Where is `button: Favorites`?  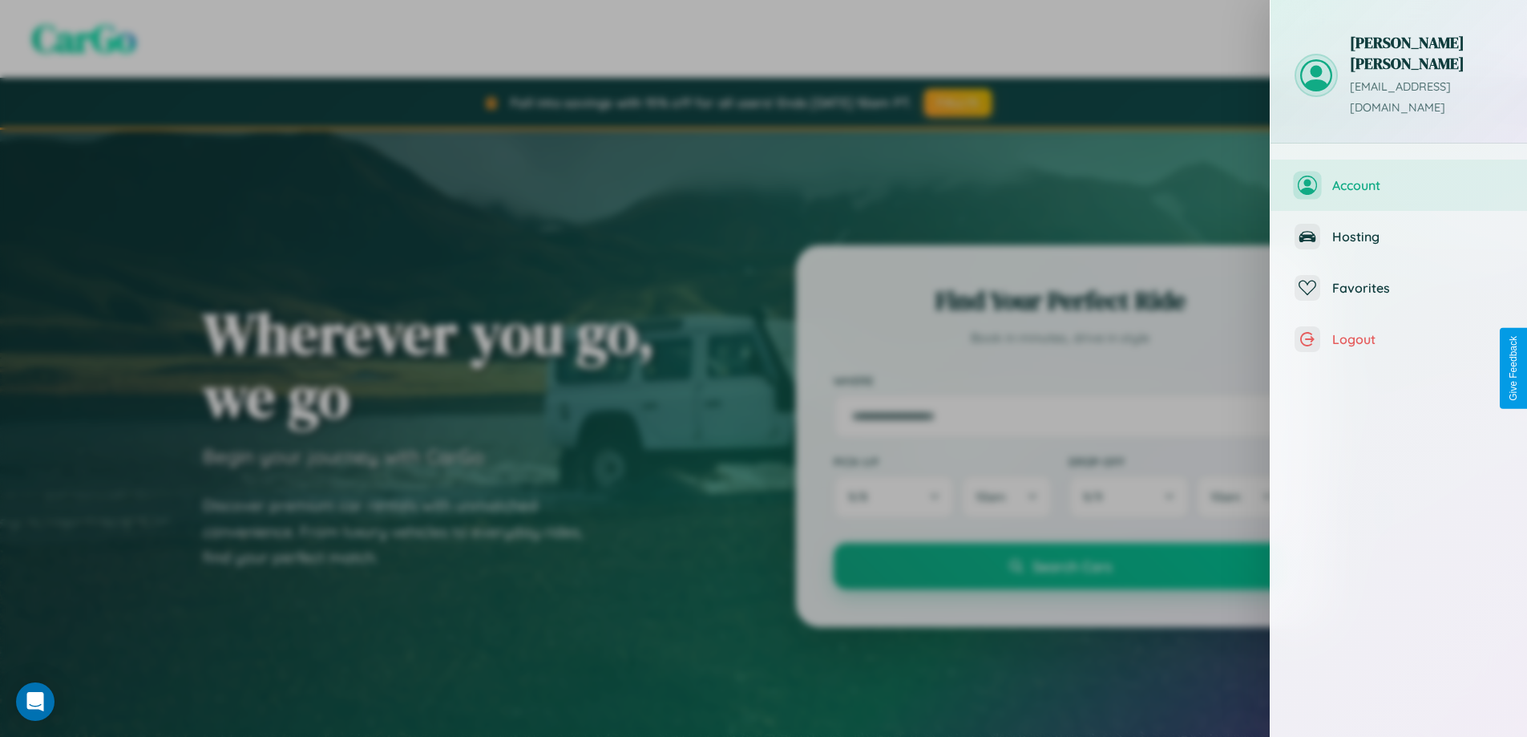 button: Favorites is located at coordinates (1399, 288).